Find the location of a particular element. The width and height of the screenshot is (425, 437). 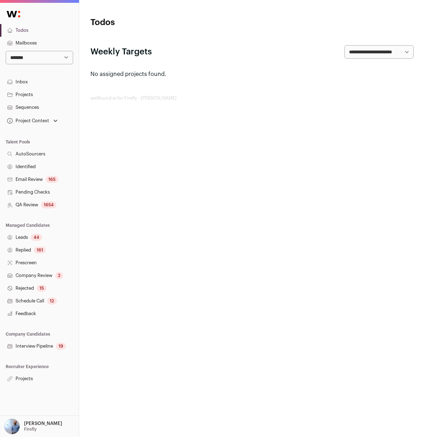

div: 44 is located at coordinates (36, 237).